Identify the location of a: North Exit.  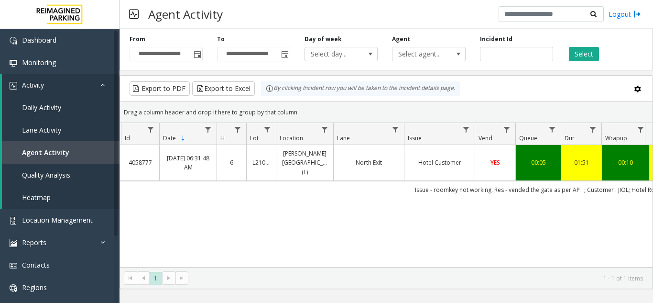
(368, 162).